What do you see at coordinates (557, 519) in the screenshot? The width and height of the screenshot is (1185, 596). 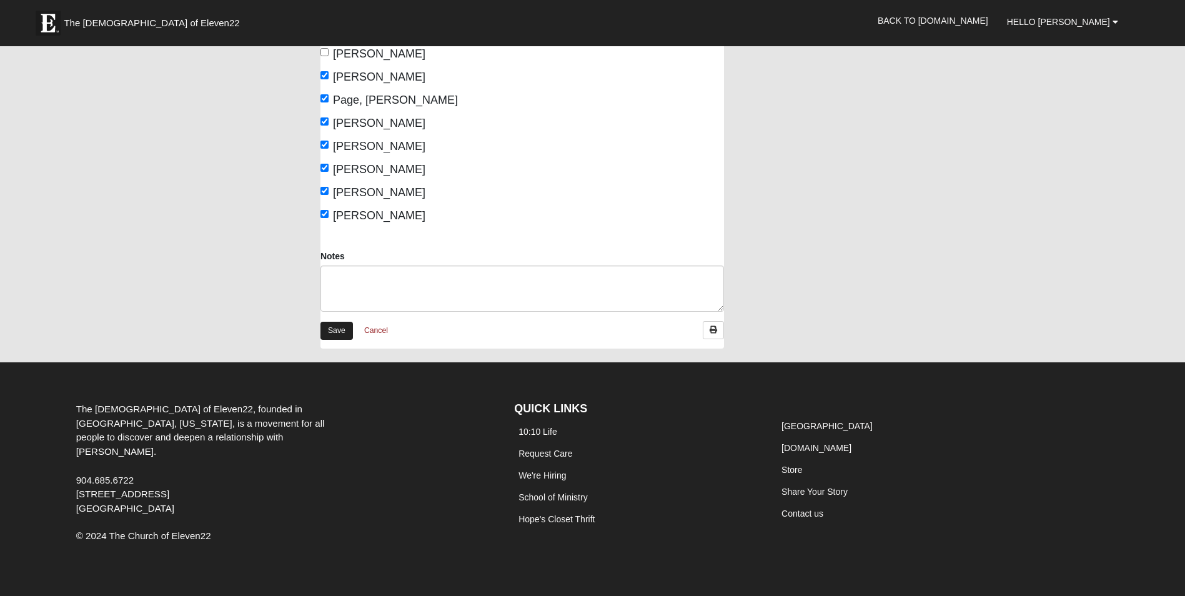 I see `a: Hope's Closet Thrift` at bounding box center [557, 519].